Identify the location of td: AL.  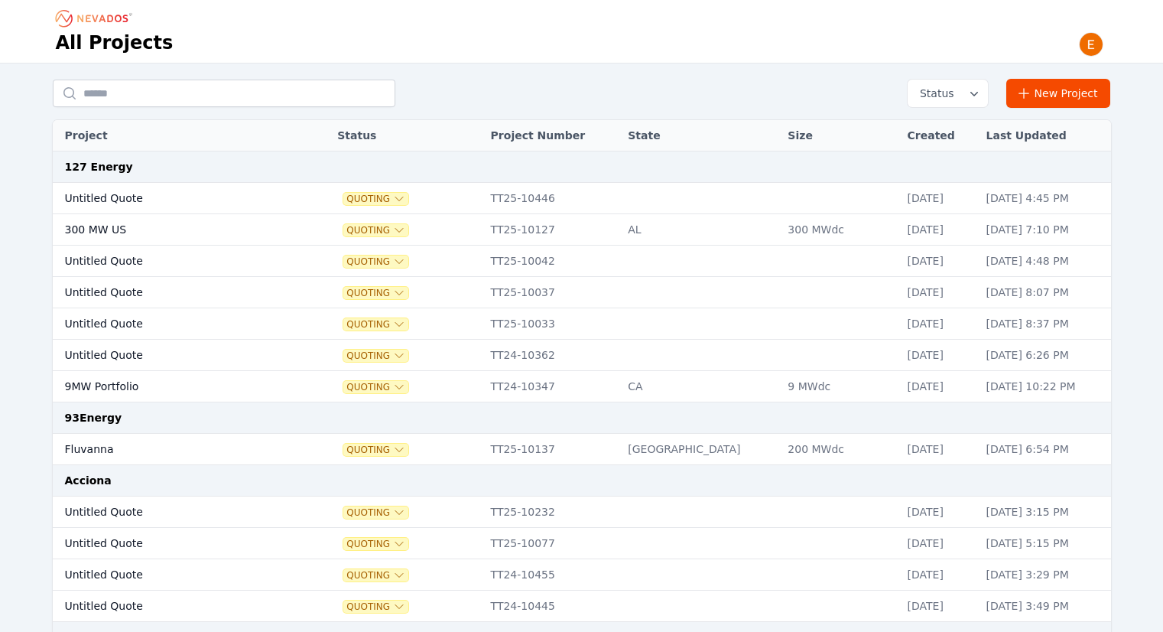
(700, 229).